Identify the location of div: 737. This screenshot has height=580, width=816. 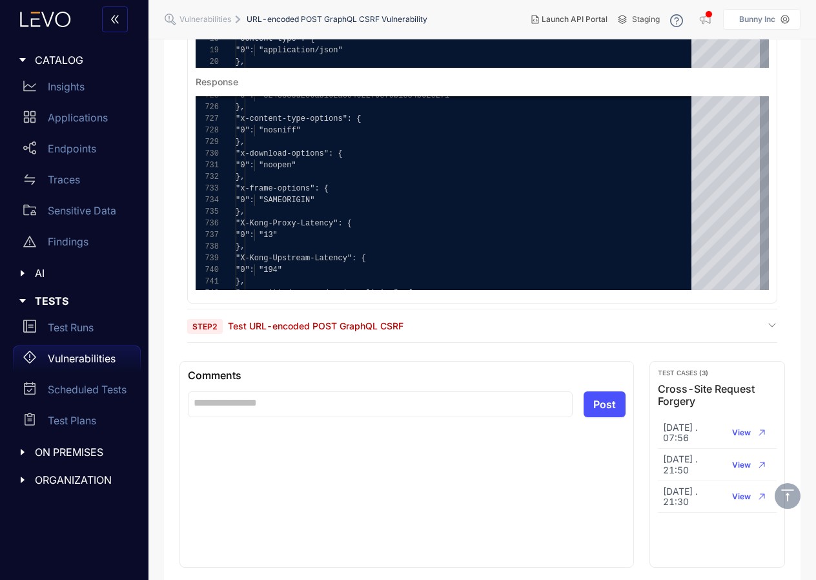
(207, 235).